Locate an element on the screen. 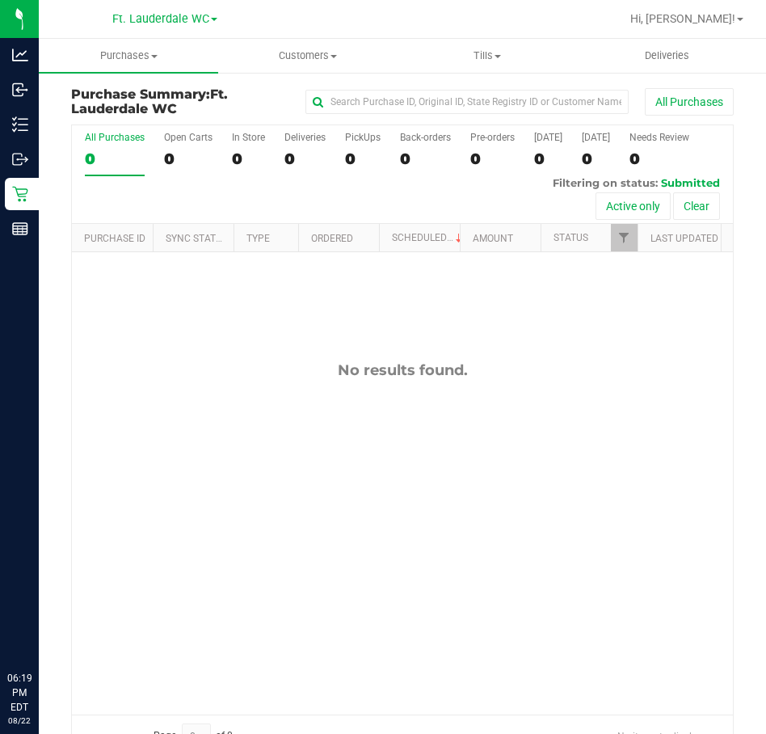 This screenshot has width=766, height=734. a: Tills is located at coordinates (487, 56).